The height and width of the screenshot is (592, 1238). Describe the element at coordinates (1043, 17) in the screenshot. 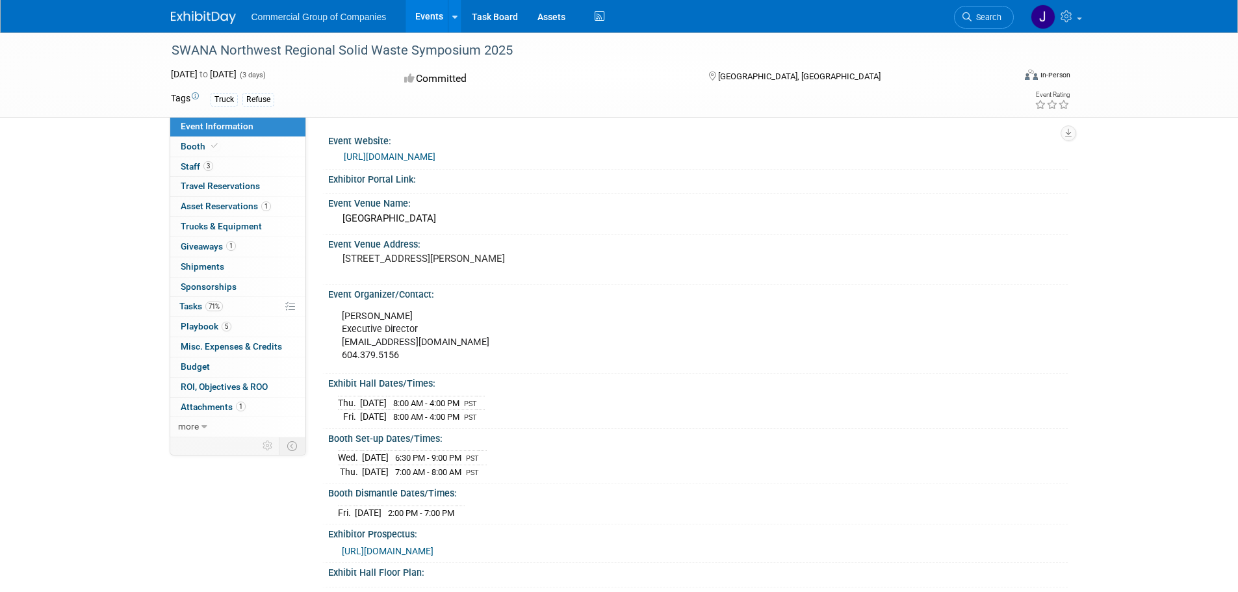

I see `img: Jason Fast` at that location.